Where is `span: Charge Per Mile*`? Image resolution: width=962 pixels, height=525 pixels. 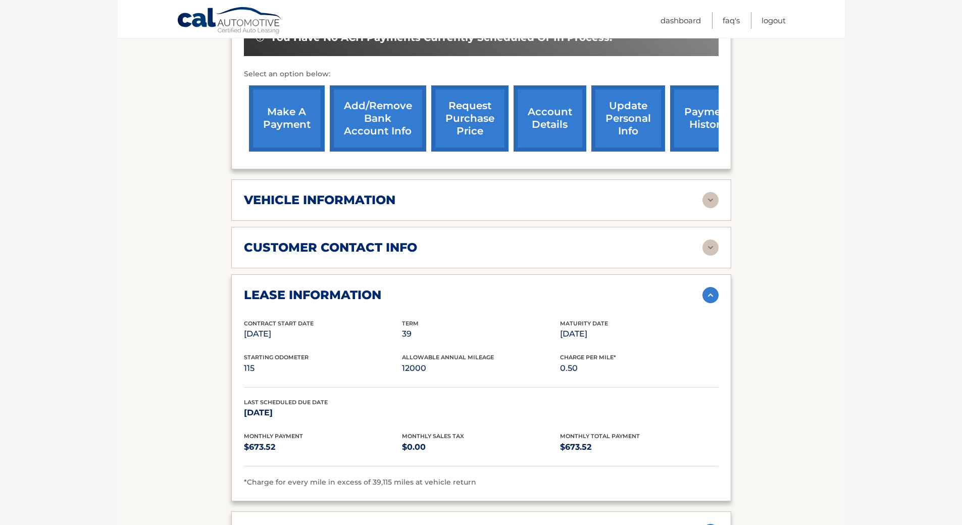 span: Charge Per Mile* is located at coordinates (588, 357).